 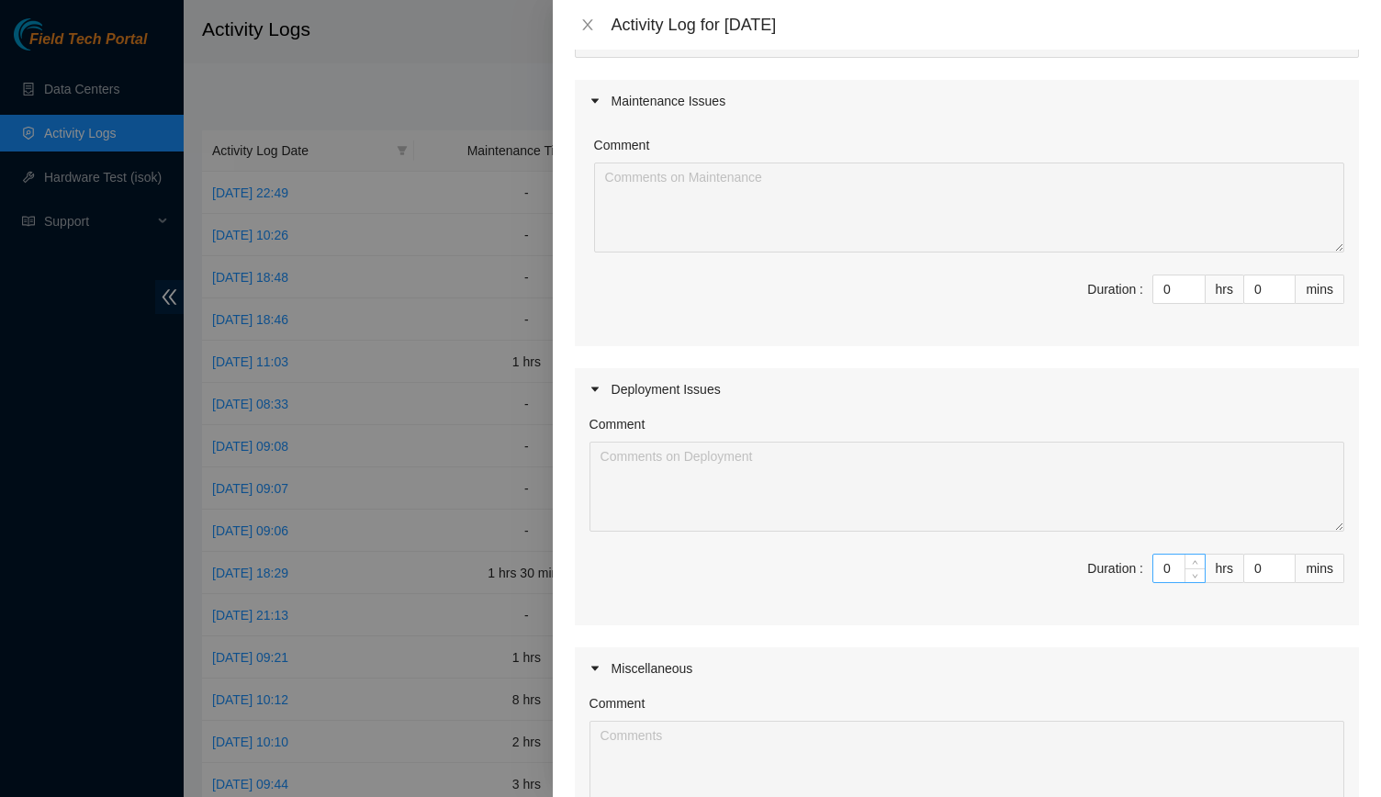 What do you see at coordinates (967, 668) in the screenshot?
I see `div: Miscellaneous` at bounding box center [967, 668].